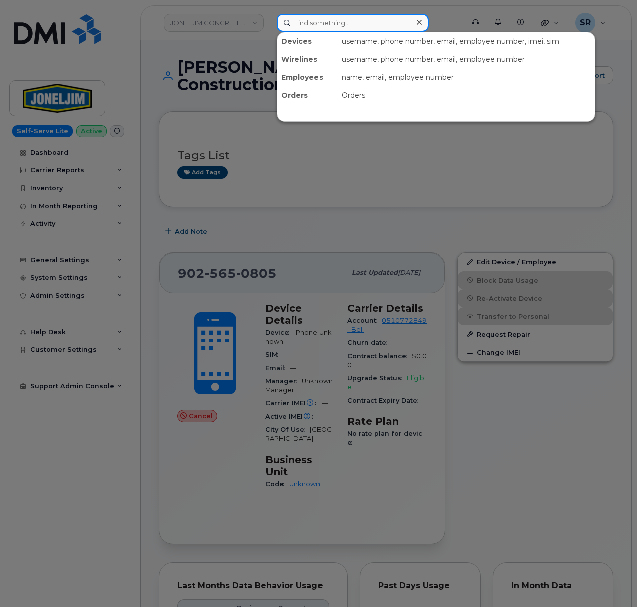 This screenshot has height=607, width=637. What do you see at coordinates (466, 41) in the screenshot?
I see `div: username, phone number, email, employee number, imei, sim` at bounding box center [466, 41].